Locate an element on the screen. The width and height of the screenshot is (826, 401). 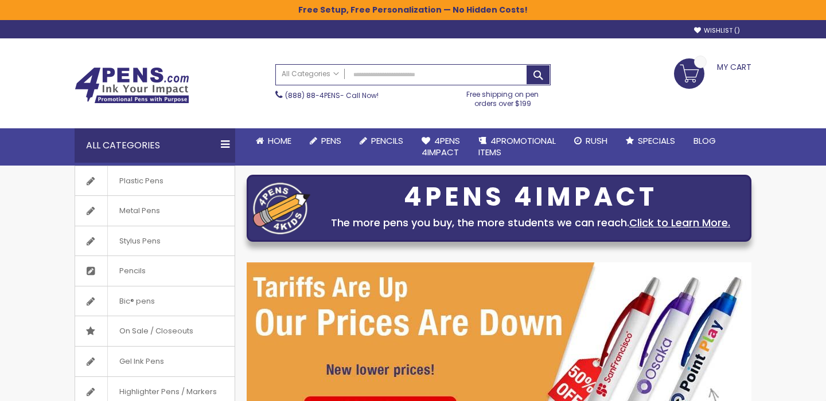
span: Rush is located at coordinates (597, 141).